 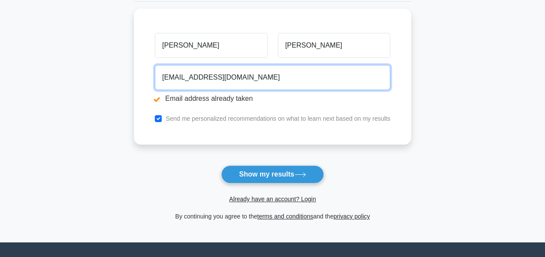 I want to click on label: Send me personalized recommendations on what to learn next based on my results, so click(x=278, y=119).